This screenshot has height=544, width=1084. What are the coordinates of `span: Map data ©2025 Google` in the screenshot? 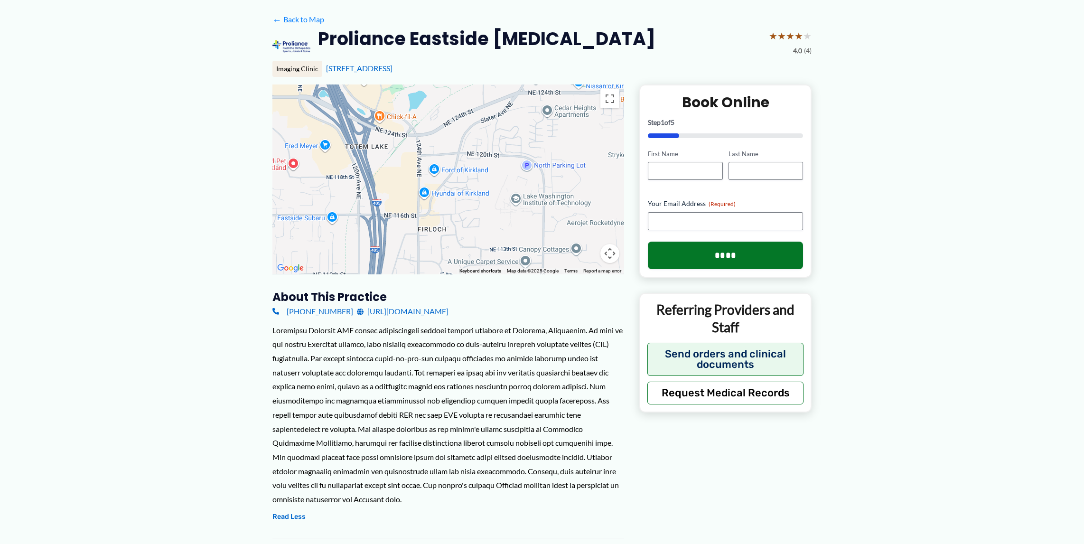 It's located at (533, 271).